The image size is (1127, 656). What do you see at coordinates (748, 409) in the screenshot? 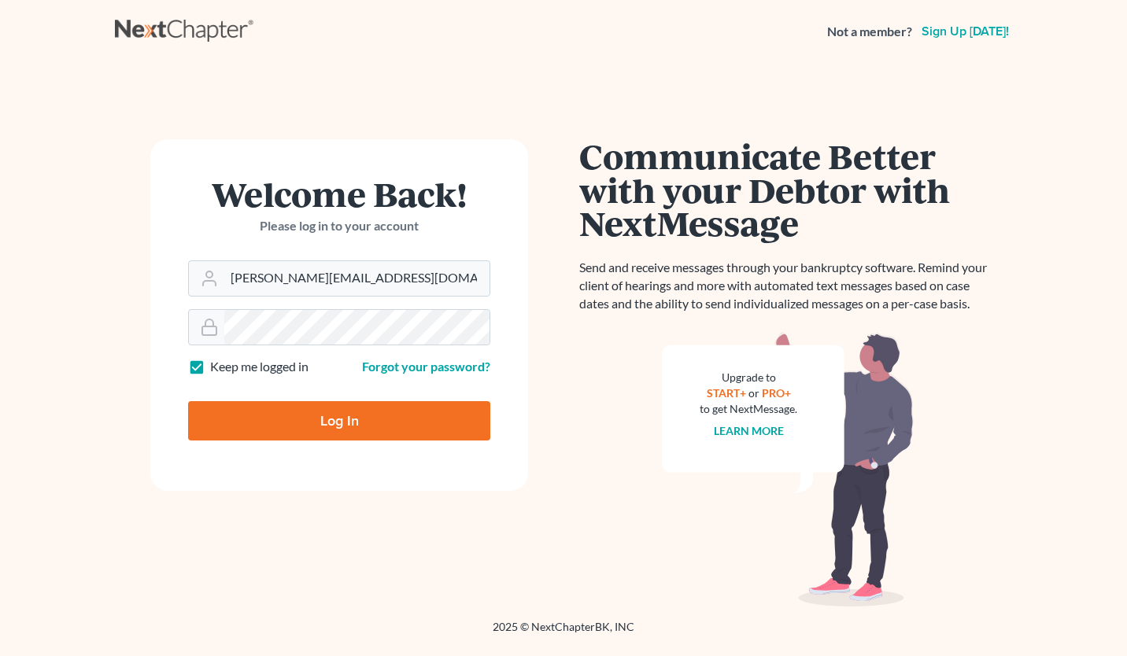
I see `div: to get NextMessage.` at bounding box center [748, 409].